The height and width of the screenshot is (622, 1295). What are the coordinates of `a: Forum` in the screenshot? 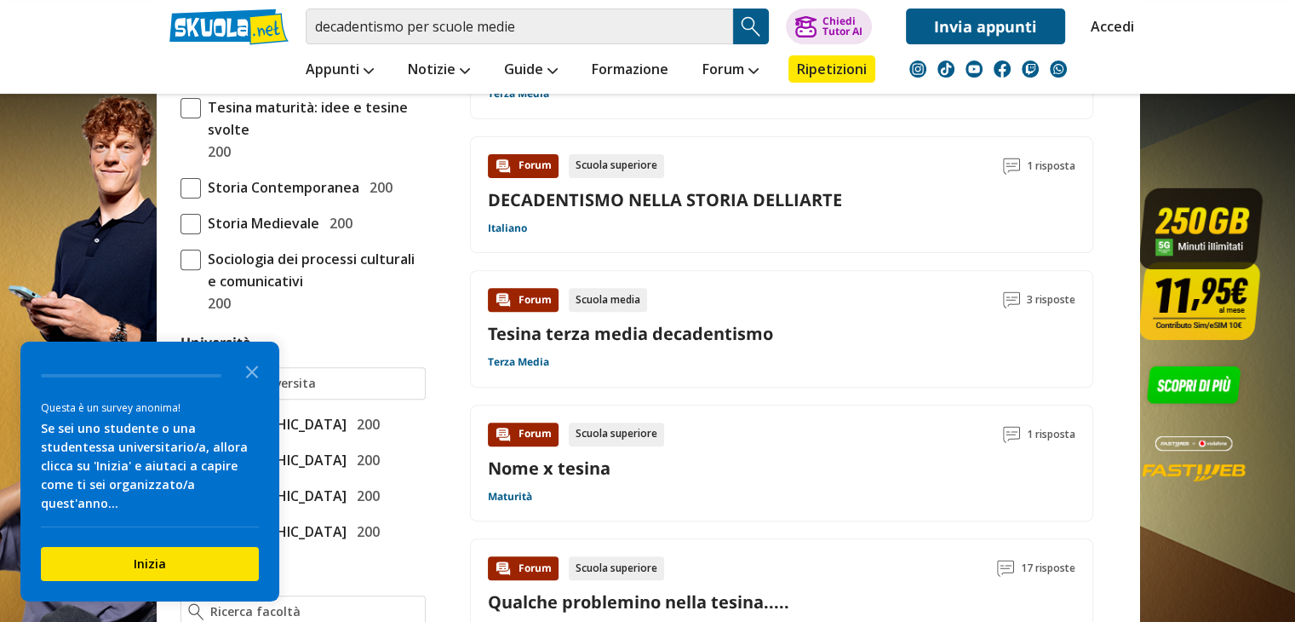 It's located at (731, 71).